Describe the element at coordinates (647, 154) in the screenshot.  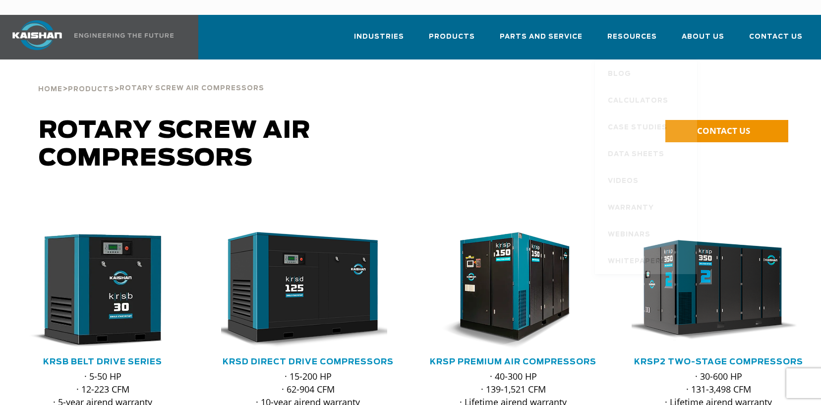
I see `a: Data Sheets` at that location.